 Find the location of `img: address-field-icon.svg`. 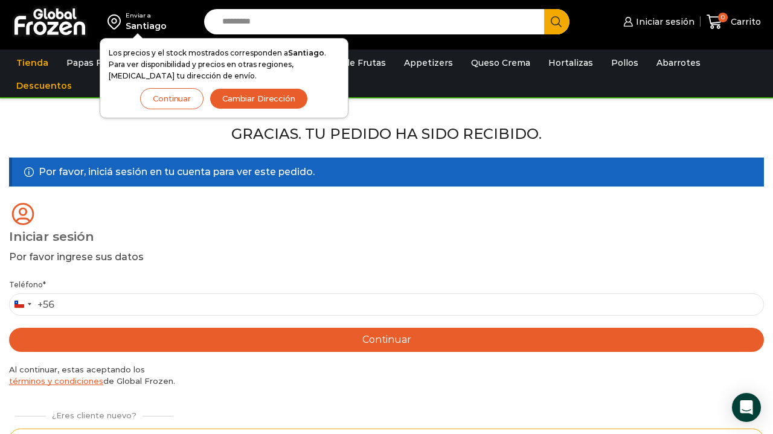

img: address-field-icon.svg is located at coordinates (117, 22).